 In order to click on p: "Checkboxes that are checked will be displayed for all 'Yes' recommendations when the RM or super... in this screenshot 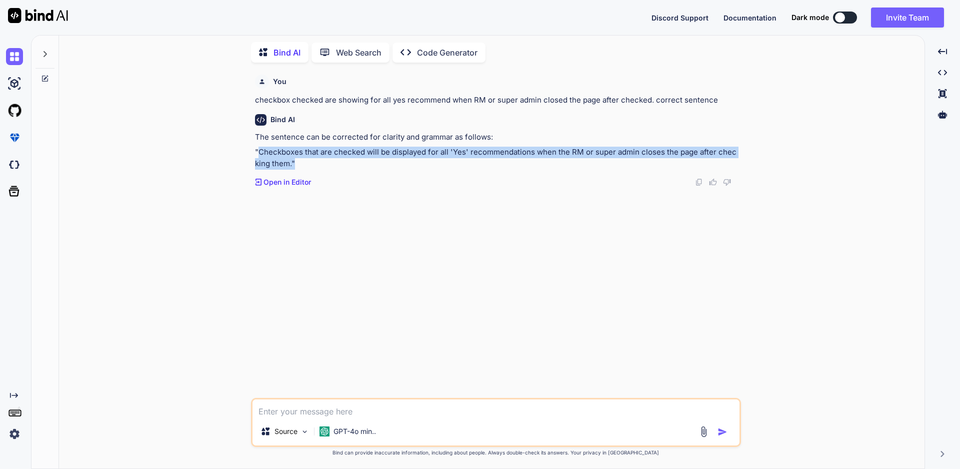, I will do `click(497, 158)`.